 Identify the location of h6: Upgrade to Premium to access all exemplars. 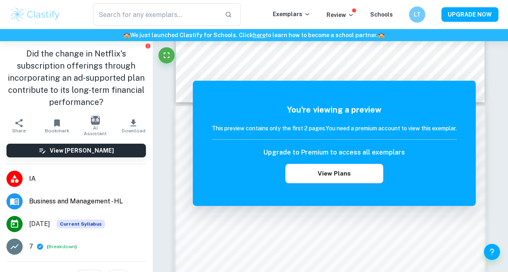
(334, 153).